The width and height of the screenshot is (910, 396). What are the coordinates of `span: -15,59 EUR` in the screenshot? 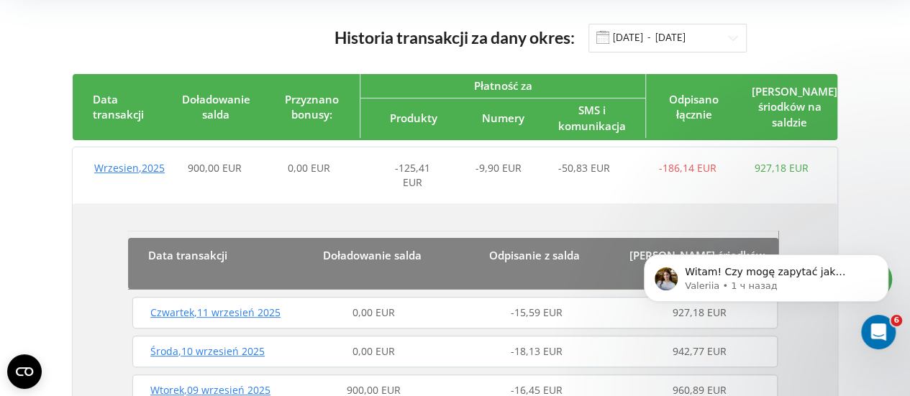 It's located at (537, 312).